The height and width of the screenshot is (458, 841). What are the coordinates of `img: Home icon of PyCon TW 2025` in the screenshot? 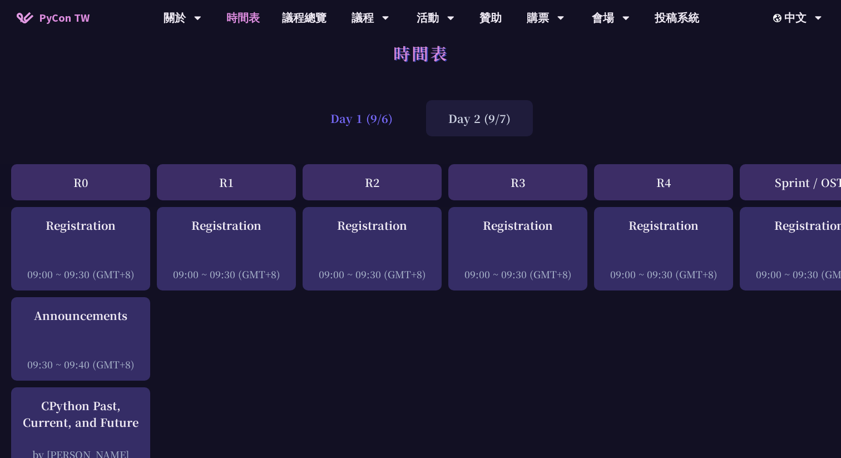 It's located at (25, 18).